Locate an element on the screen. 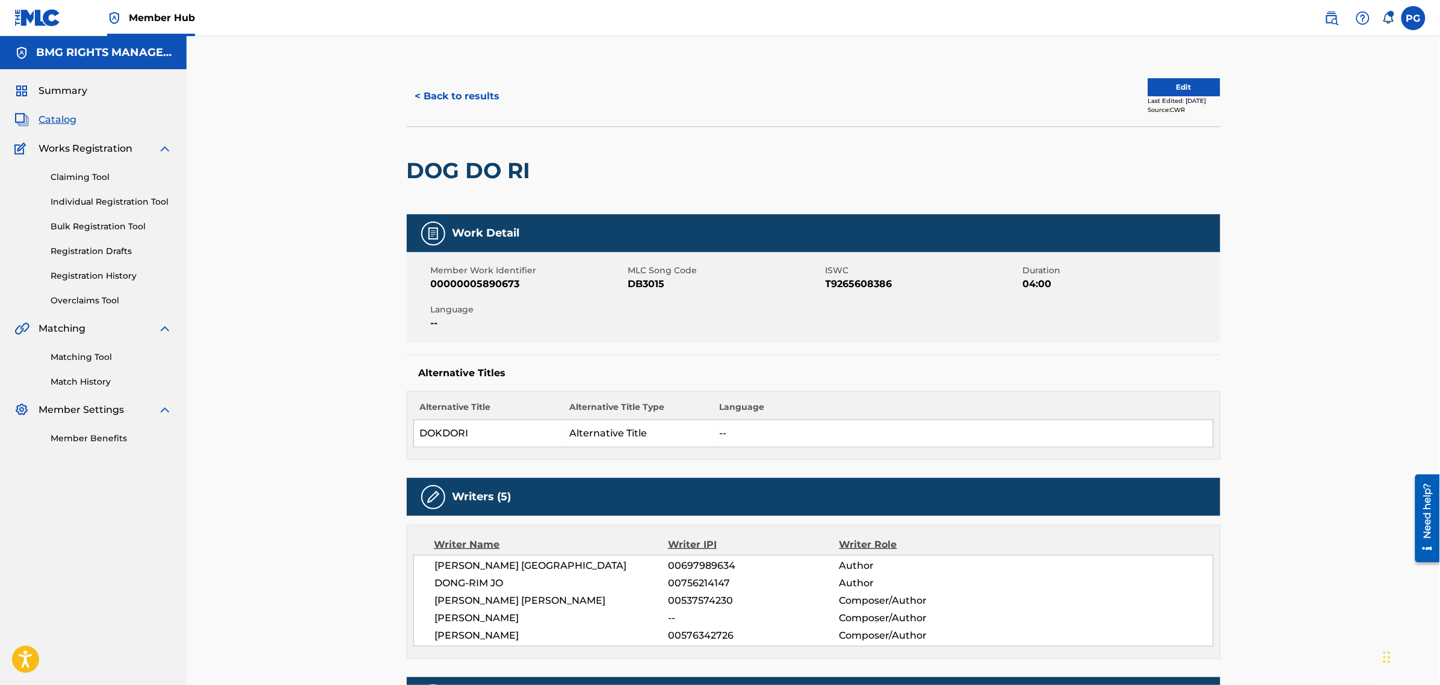 The width and height of the screenshot is (1440, 685). div: Drag is located at coordinates (1387, 657).